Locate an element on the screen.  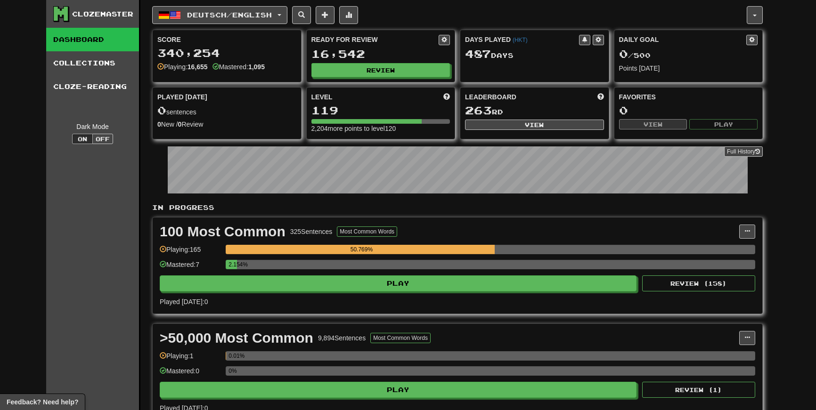
div: Playing: 165 is located at coordinates (190, 252).